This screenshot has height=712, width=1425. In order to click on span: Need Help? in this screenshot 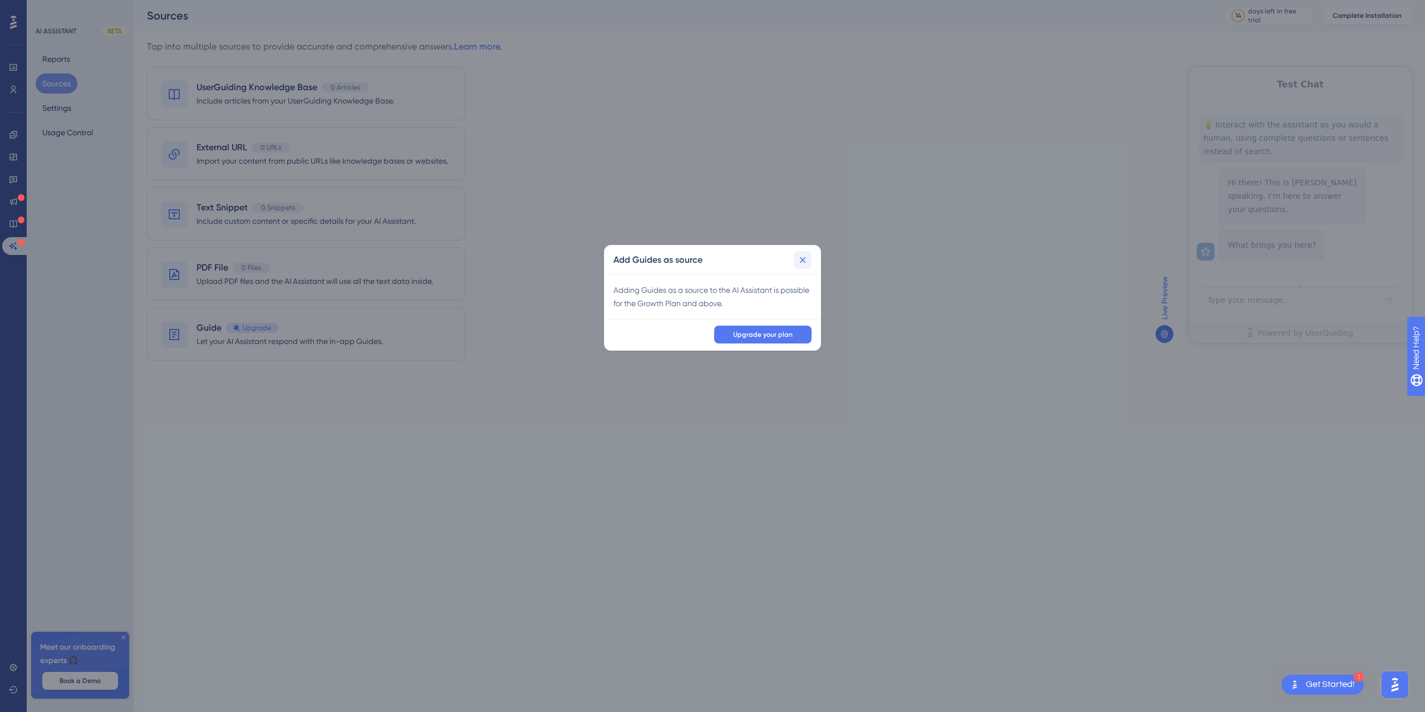, I will do `click(48, 9)`.